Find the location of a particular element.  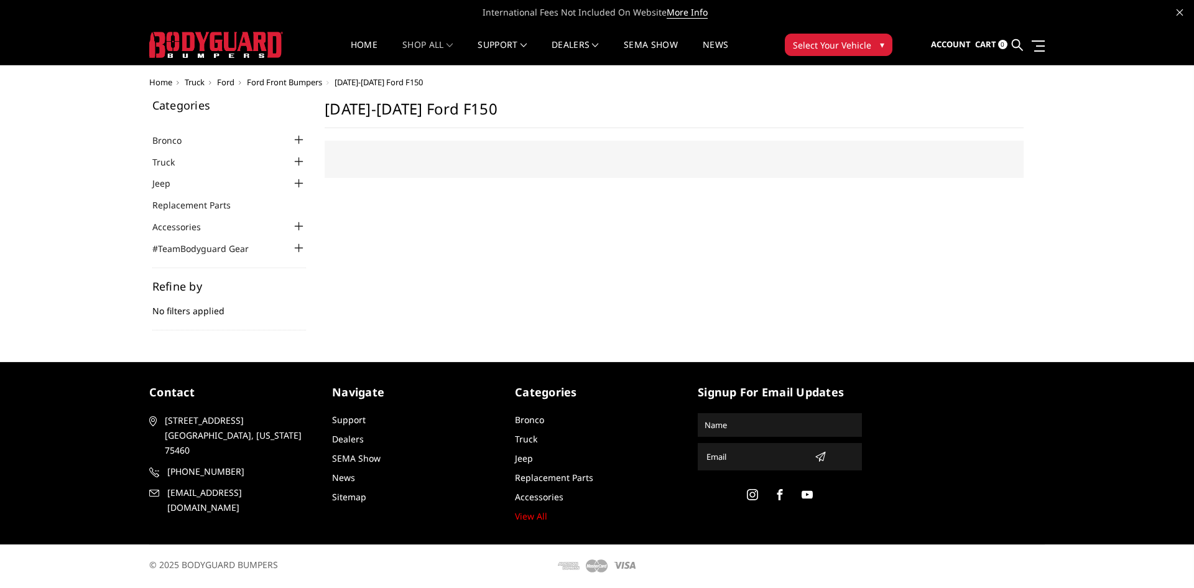

a: Account is located at coordinates (951, 45).